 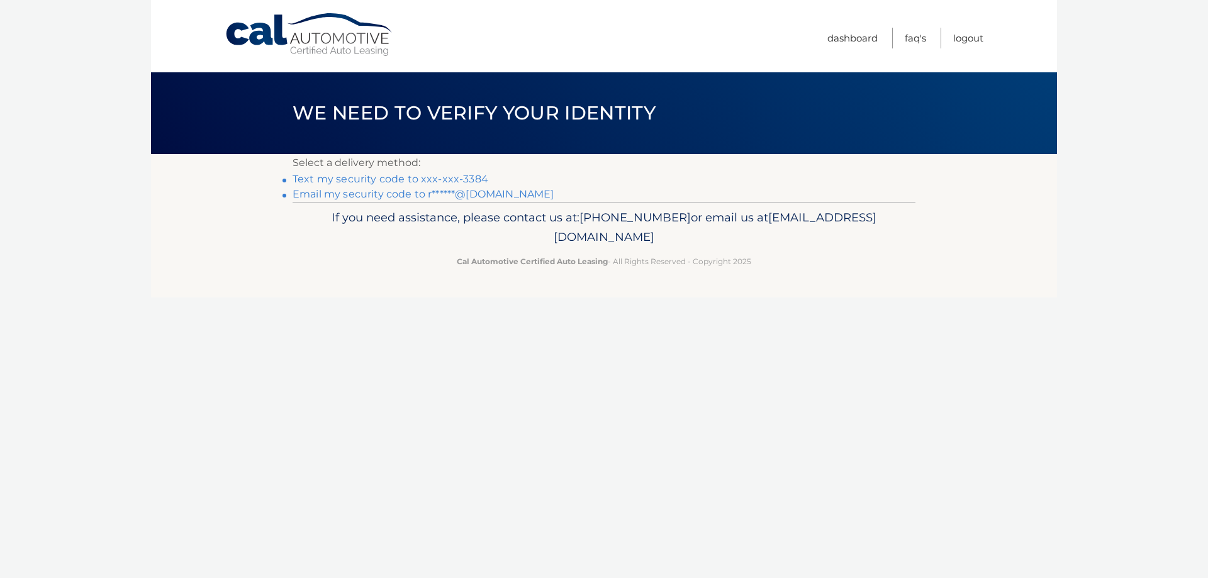 I want to click on p: - All Rights Reserved - Copyright 2025, so click(x=604, y=261).